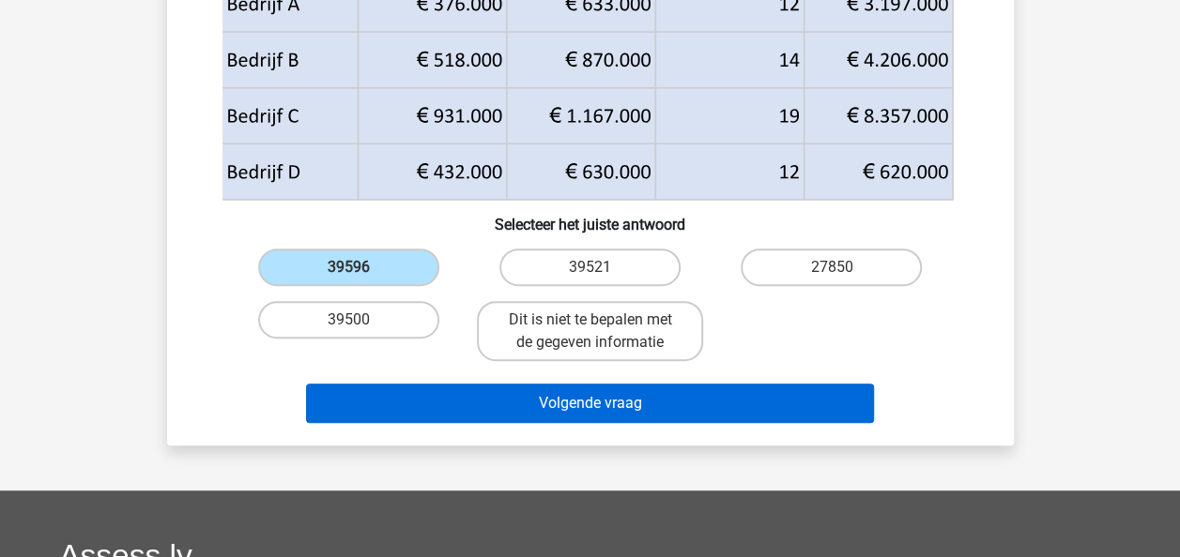 The height and width of the screenshot is (557, 1180). What do you see at coordinates (589, 267) in the screenshot?
I see `label: 39521` at bounding box center [589, 267].